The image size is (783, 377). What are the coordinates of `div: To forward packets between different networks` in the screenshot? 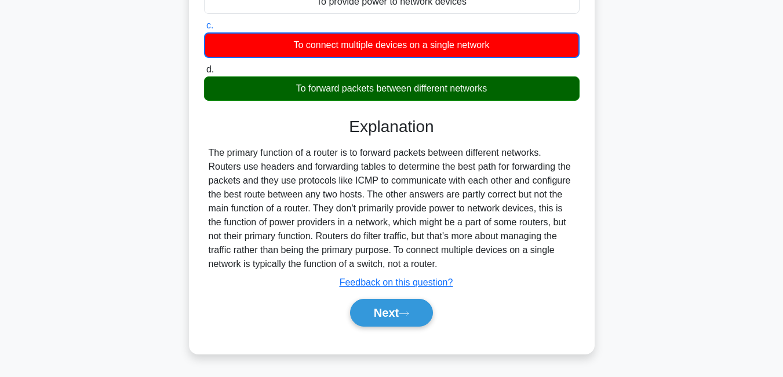 It's located at (392, 89).